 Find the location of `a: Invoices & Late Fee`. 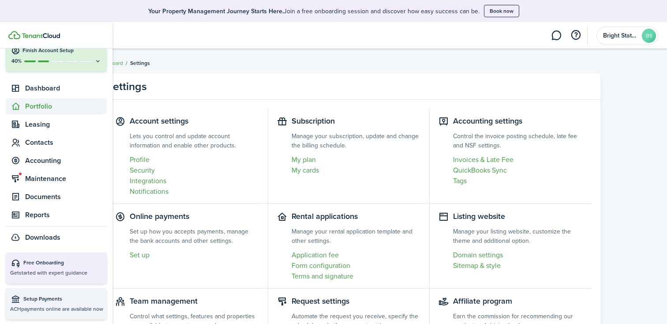

a: Invoices & Late Fee is located at coordinates (518, 160).